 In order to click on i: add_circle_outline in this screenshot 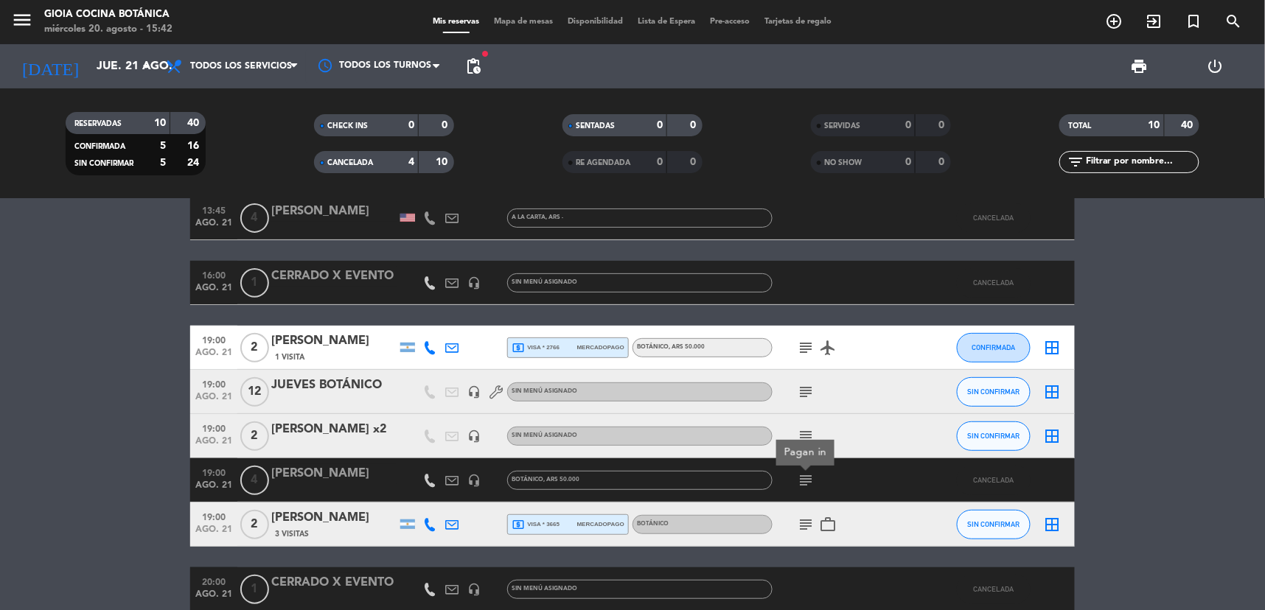, I will do `click(1115, 21)`.